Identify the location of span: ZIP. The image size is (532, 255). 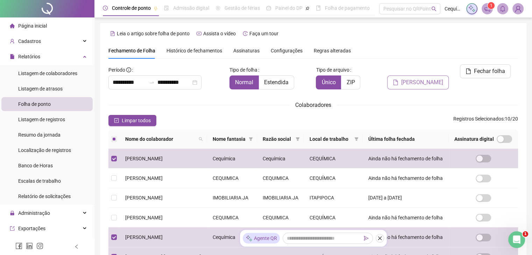
(350, 82).